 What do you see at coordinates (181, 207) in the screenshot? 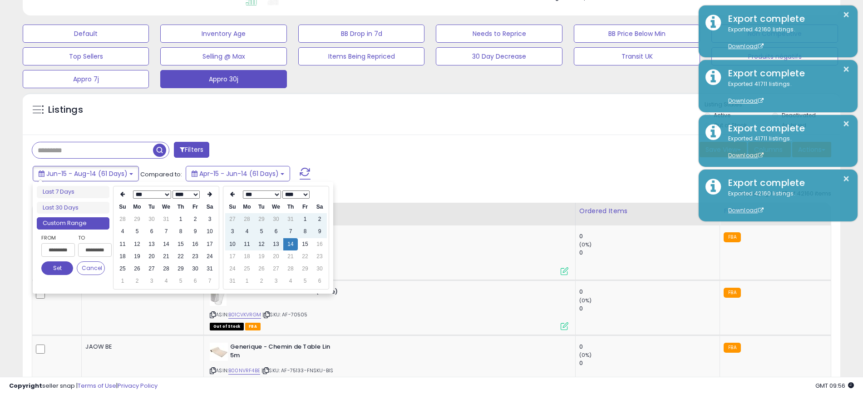
I see `th: Th` at bounding box center [181, 207].